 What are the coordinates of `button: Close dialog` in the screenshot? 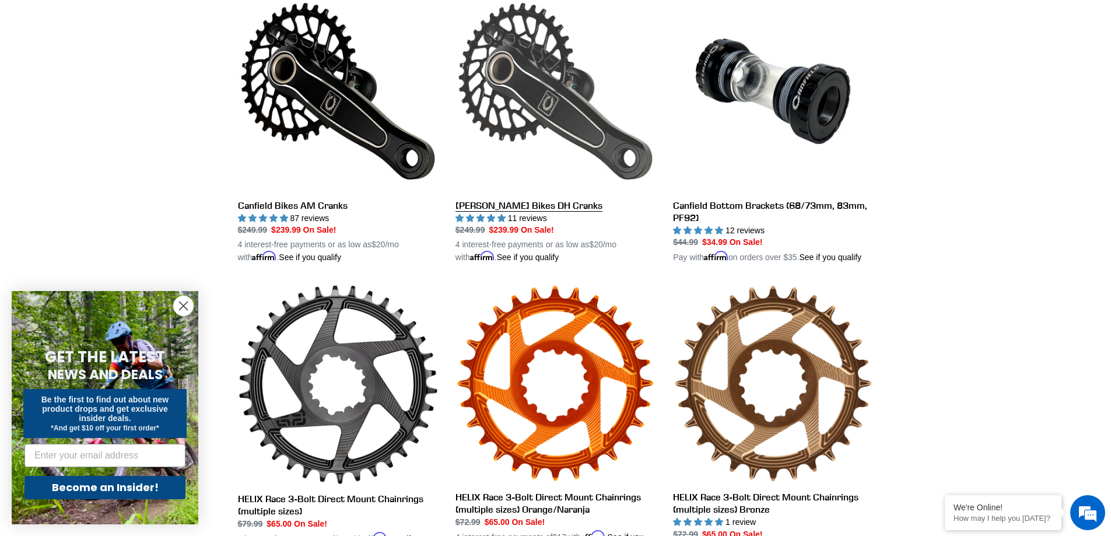 It's located at (183, 306).